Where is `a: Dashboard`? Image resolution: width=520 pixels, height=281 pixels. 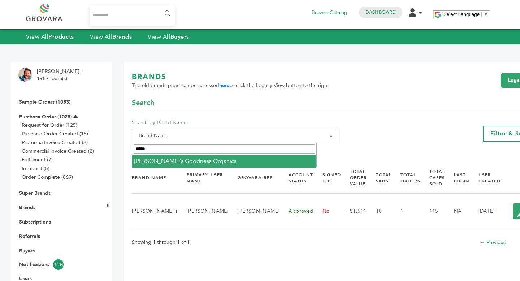 a: Dashboard is located at coordinates (380, 12).